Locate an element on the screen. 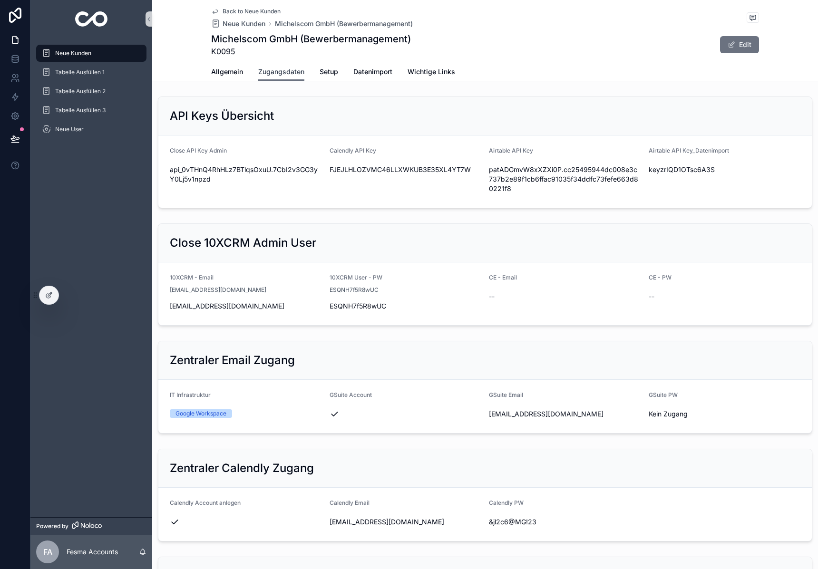 The height and width of the screenshot is (569, 818). span: Tabelle Ausfüllen 1 is located at coordinates (80, 72).